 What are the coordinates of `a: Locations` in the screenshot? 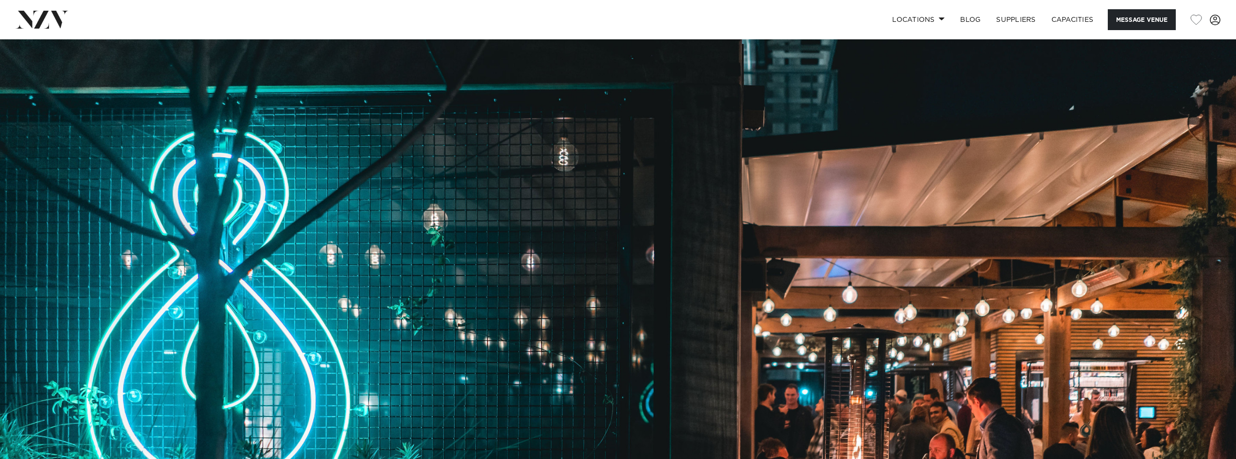 It's located at (918, 19).